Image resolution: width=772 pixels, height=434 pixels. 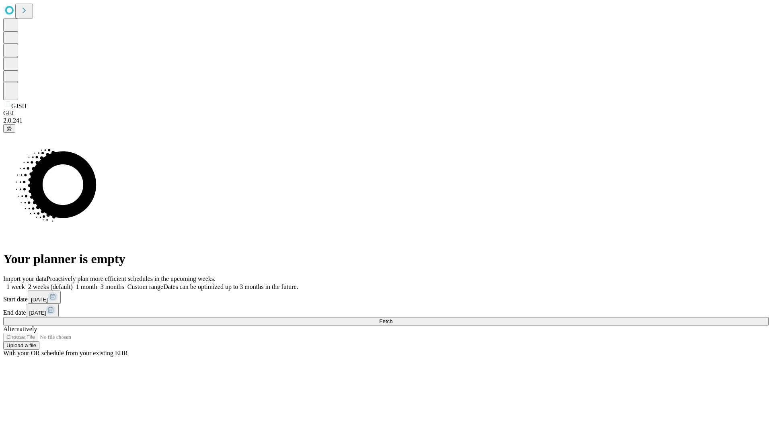 I want to click on div: End date, so click(x=386, y=310).